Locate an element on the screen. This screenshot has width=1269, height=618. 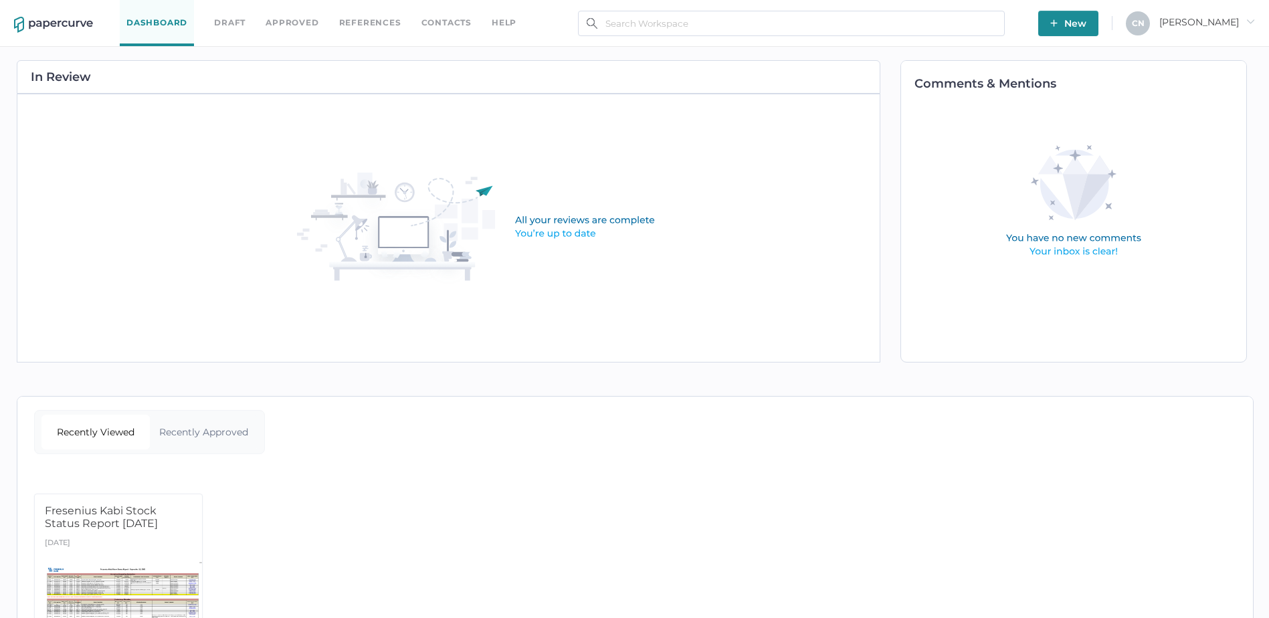
input: Search Workspace is located at coordinates (791, 23).